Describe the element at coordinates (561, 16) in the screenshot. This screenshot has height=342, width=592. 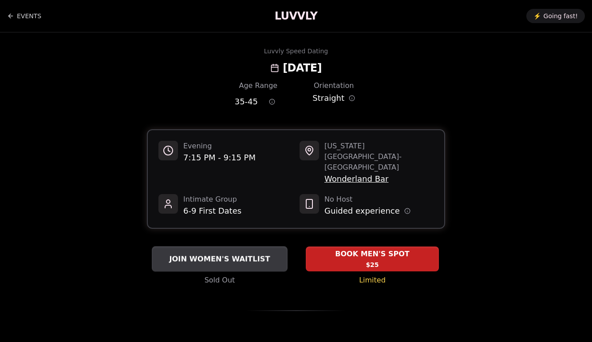
I see `span: Going fast!` at that location.